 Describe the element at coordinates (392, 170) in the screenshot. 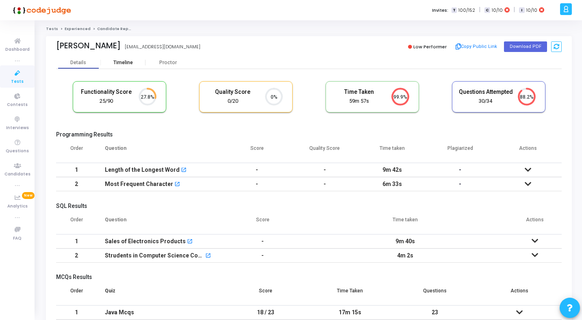

I see `td: 9m 42s` at that location.